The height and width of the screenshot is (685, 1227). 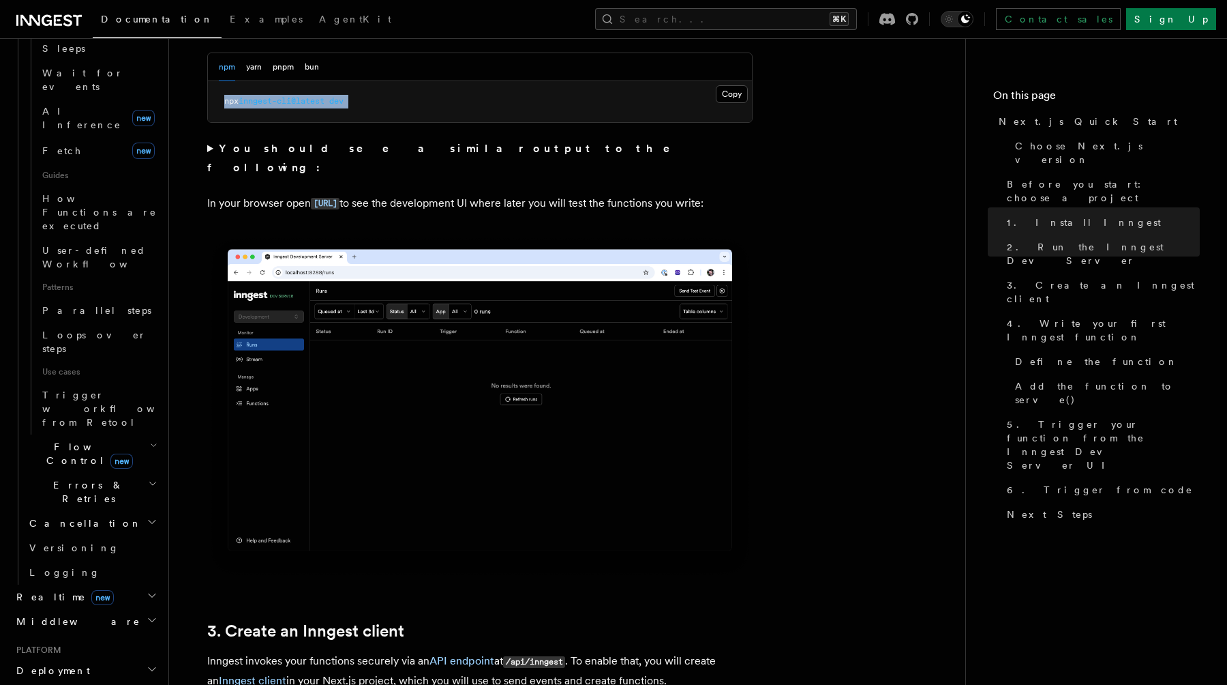 What do you see at coordinates (98, 151) in the screenshot?
I see `a: Fetchnew` at bounding box center [98, 151].